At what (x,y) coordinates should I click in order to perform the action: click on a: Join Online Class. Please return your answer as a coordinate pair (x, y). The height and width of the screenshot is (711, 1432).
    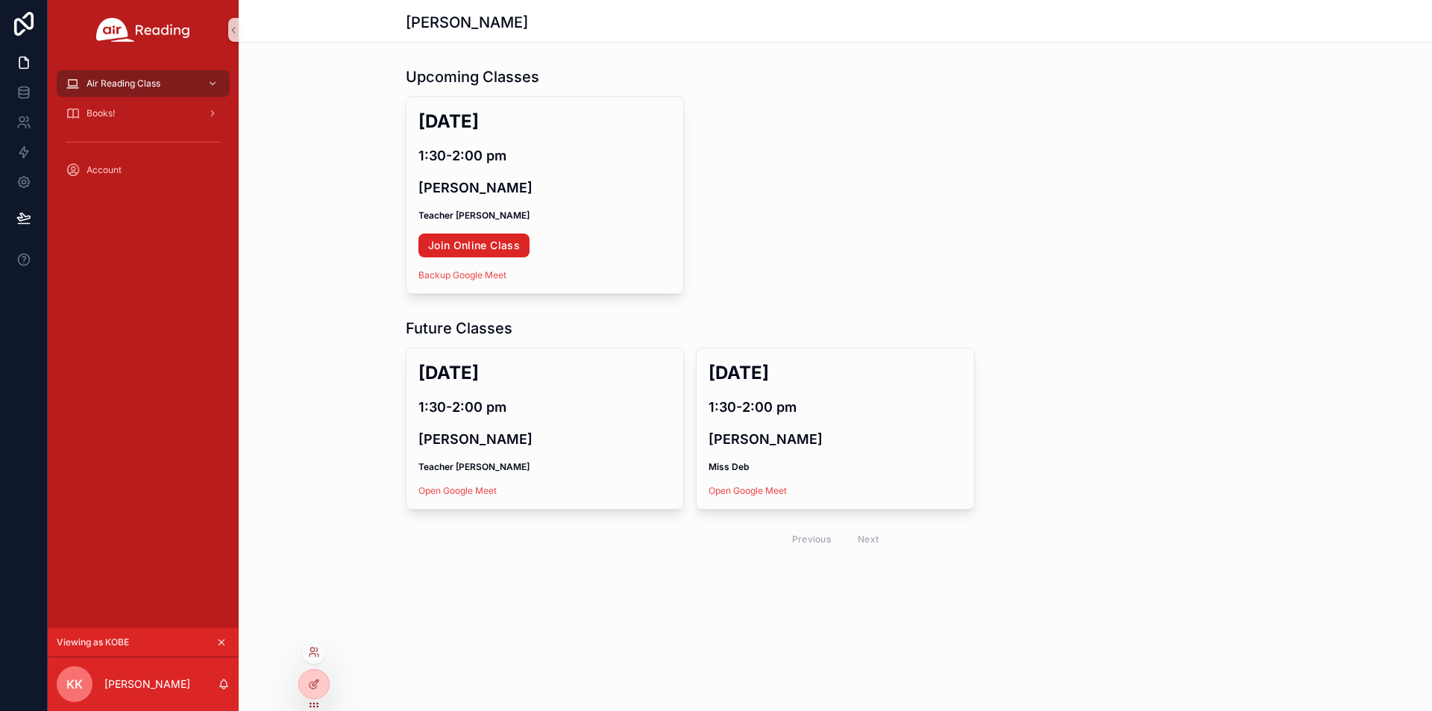
    Looking at the image, I should click on (474, 245).